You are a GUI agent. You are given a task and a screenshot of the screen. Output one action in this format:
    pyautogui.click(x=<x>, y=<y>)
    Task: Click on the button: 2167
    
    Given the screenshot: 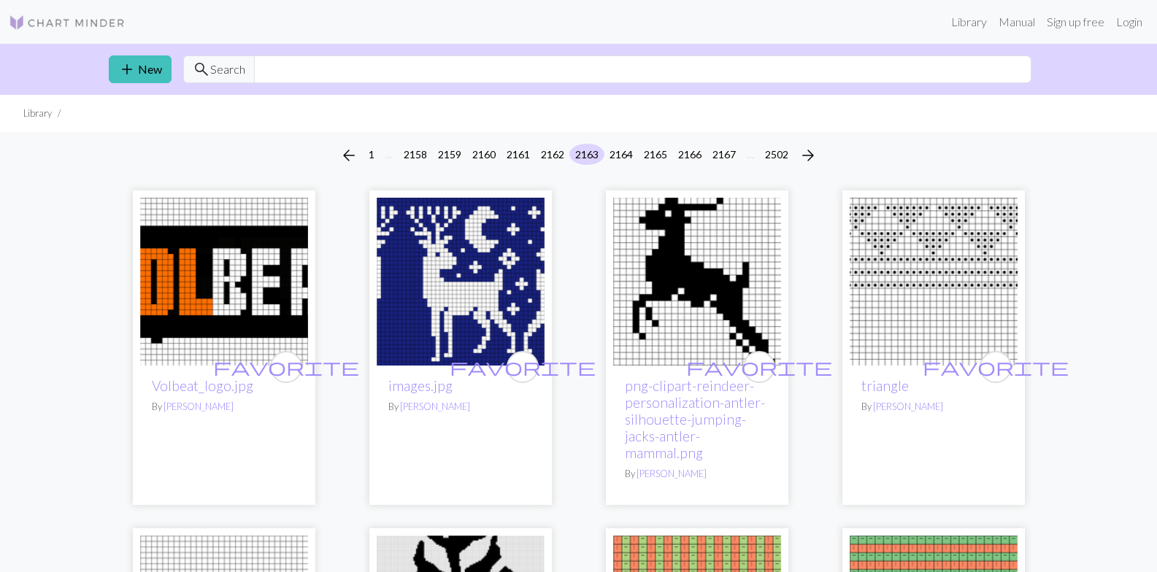 What is the action you would take?
    pyautogui.click(x=724, y=154)
    